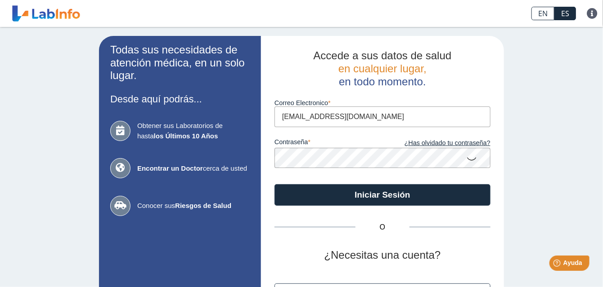 This screenshot has height=287, width=603. I want to click on label: contraseña, so click(328, 143).